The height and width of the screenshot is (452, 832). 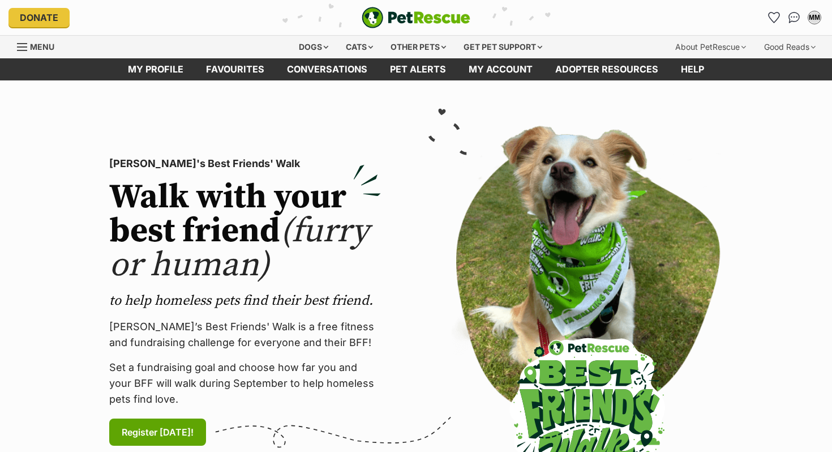 What do you see at coordinates (239, 248) in the screenshot?
I see `span: (furry or human)` at bounding box center [239, 248].